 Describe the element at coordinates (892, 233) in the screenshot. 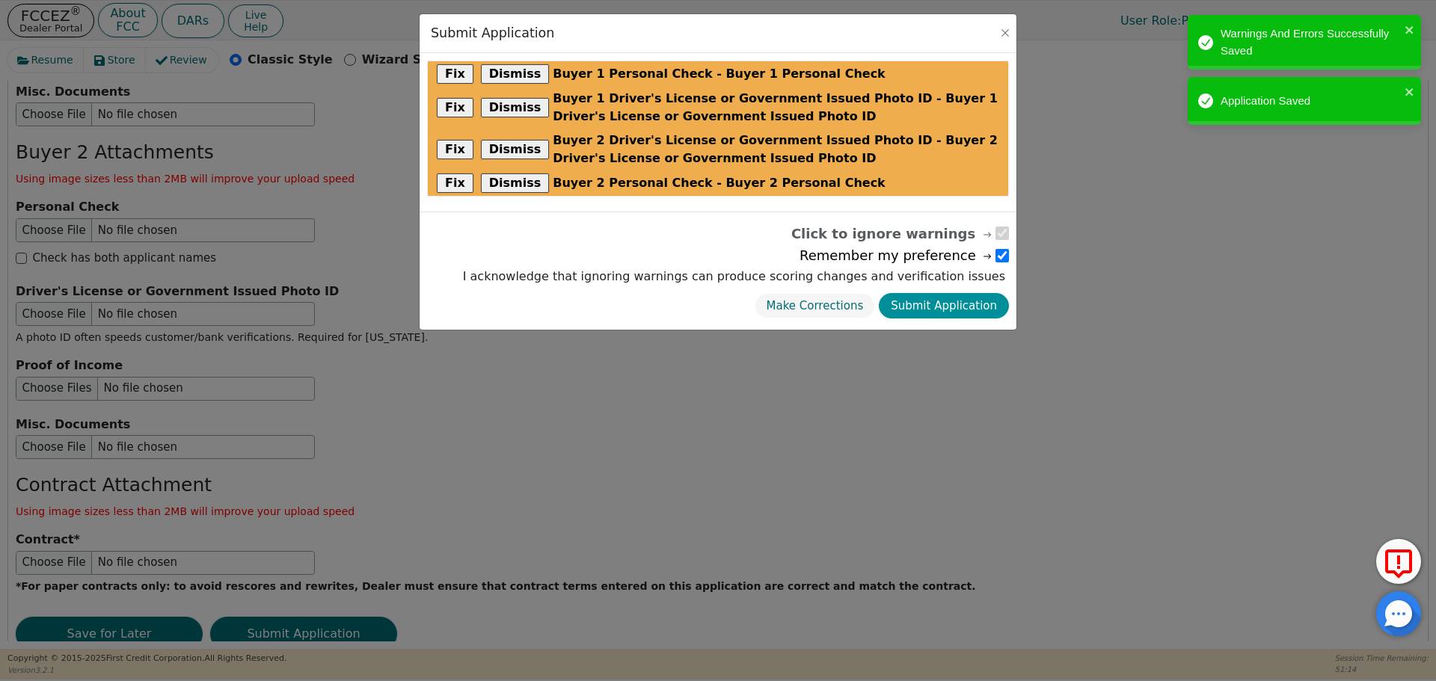

I see `span: Click to ignore warnings` at that location.